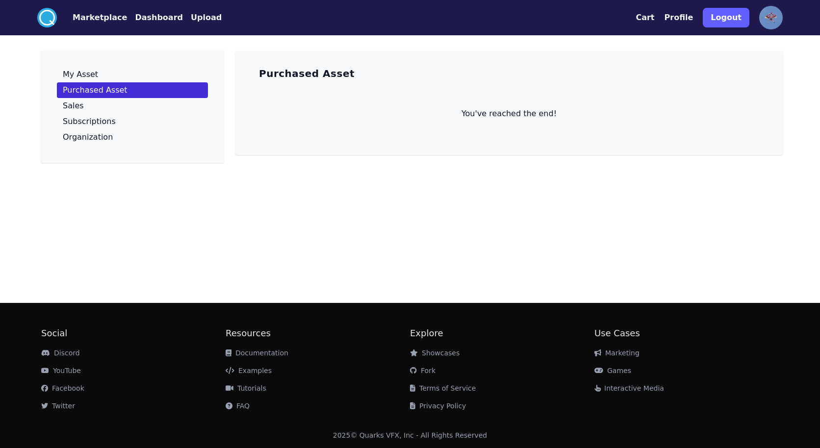 This screenshot has height=448, width=820. What do you see at coordinates (206, 18) in the screenshot?
I see `button: Upload` at bounding box center [206, 18].